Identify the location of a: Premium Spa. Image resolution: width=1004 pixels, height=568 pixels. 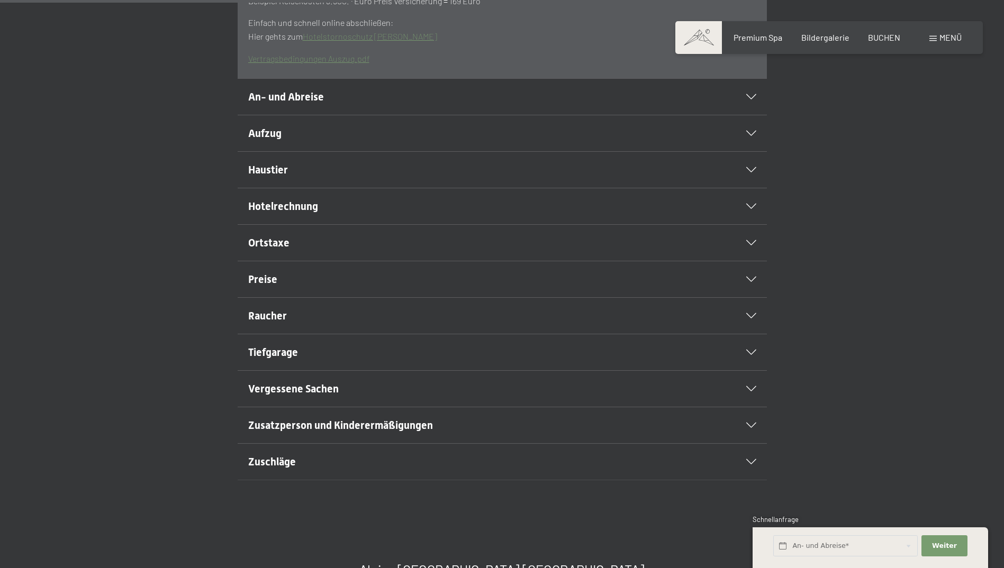
(758, 37).